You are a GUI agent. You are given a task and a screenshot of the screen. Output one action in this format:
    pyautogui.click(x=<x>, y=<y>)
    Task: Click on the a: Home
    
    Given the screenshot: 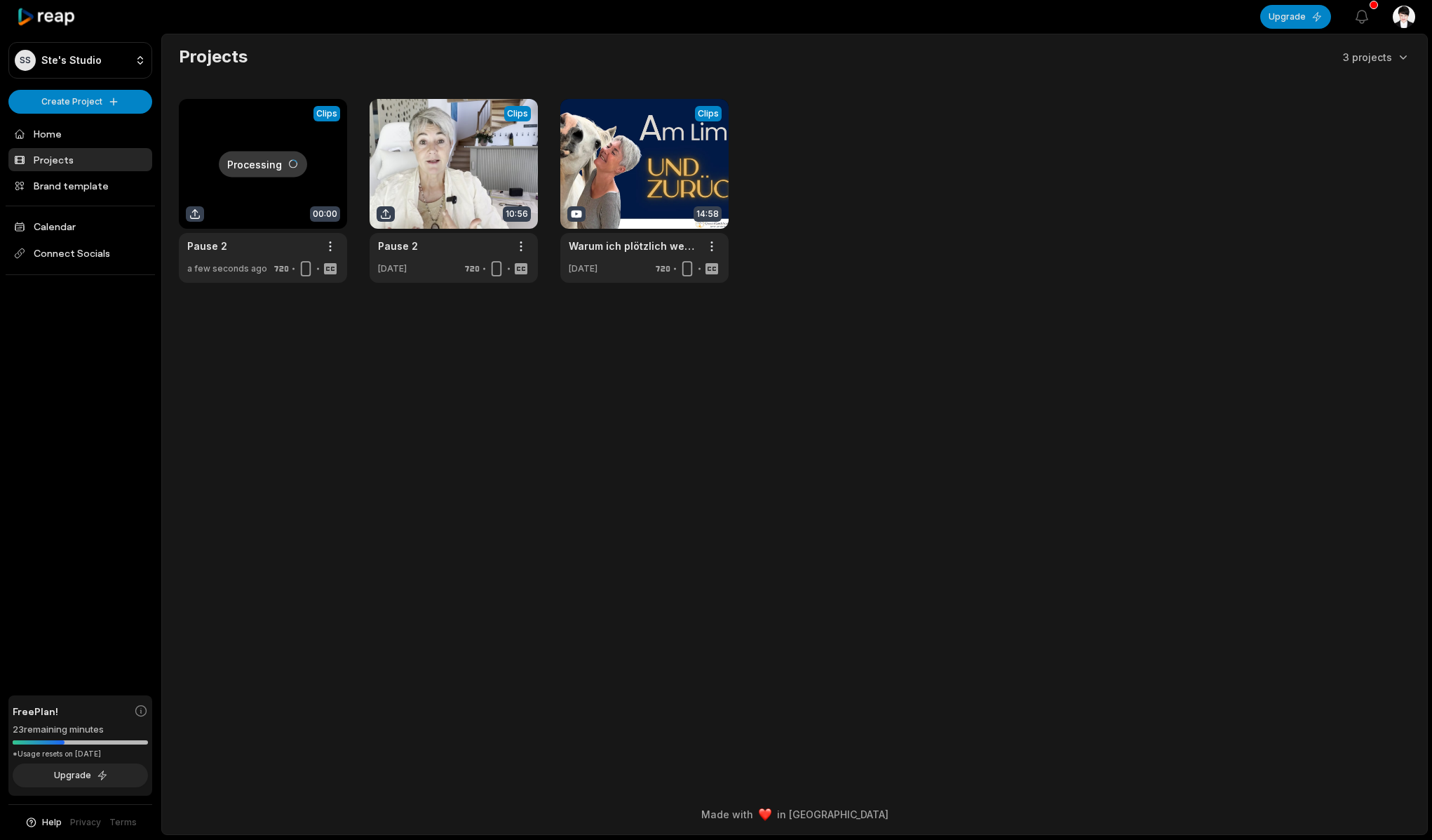 What is the action you would take?
    pyautogui.click(x=80, y=133)
    